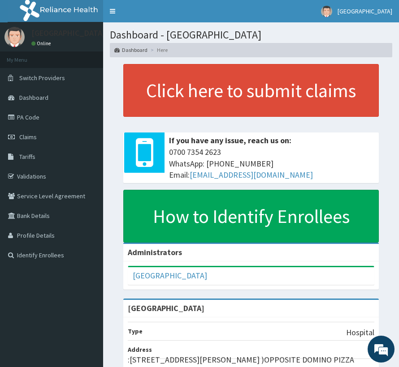 This screenshot has height=367, width=399. Describe the element at coordinates (251, 216) in the screenshot. I see `a: How to Identify Enrollees` at that location.